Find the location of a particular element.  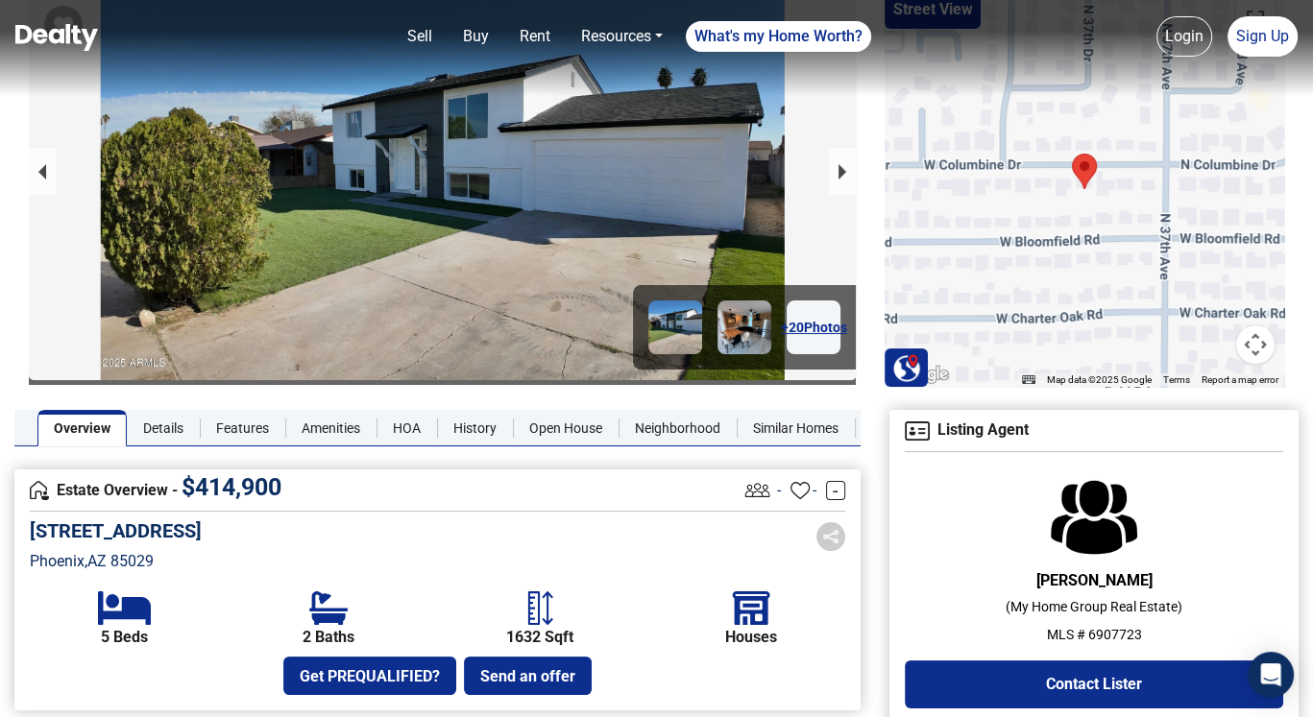

img: Overview is located at coordinates (39, 491).